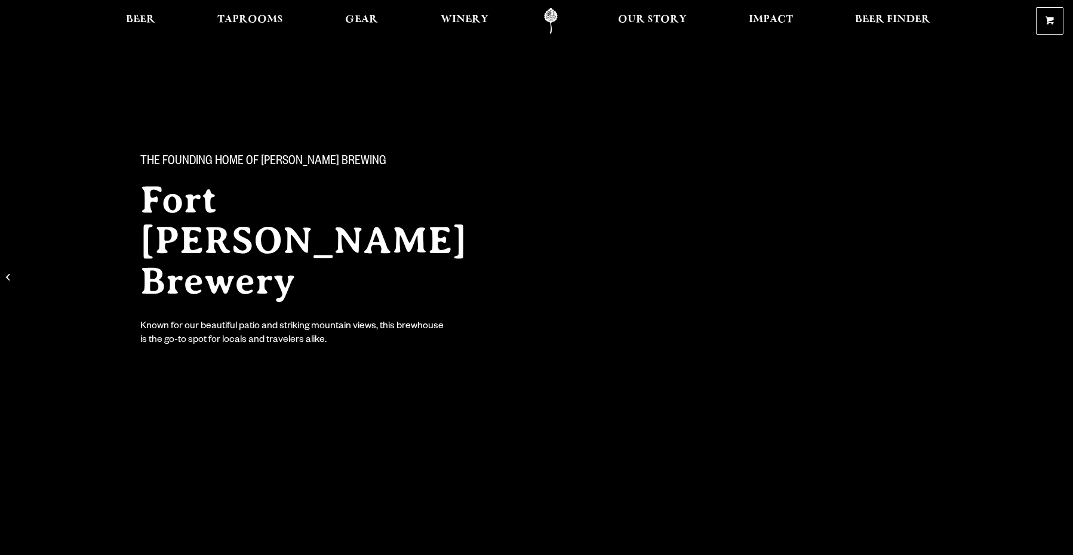  What do you see at coordinates (892, 20) in the screenshot?
I see `span: Beer Finder` at bounding box center [892, 20].